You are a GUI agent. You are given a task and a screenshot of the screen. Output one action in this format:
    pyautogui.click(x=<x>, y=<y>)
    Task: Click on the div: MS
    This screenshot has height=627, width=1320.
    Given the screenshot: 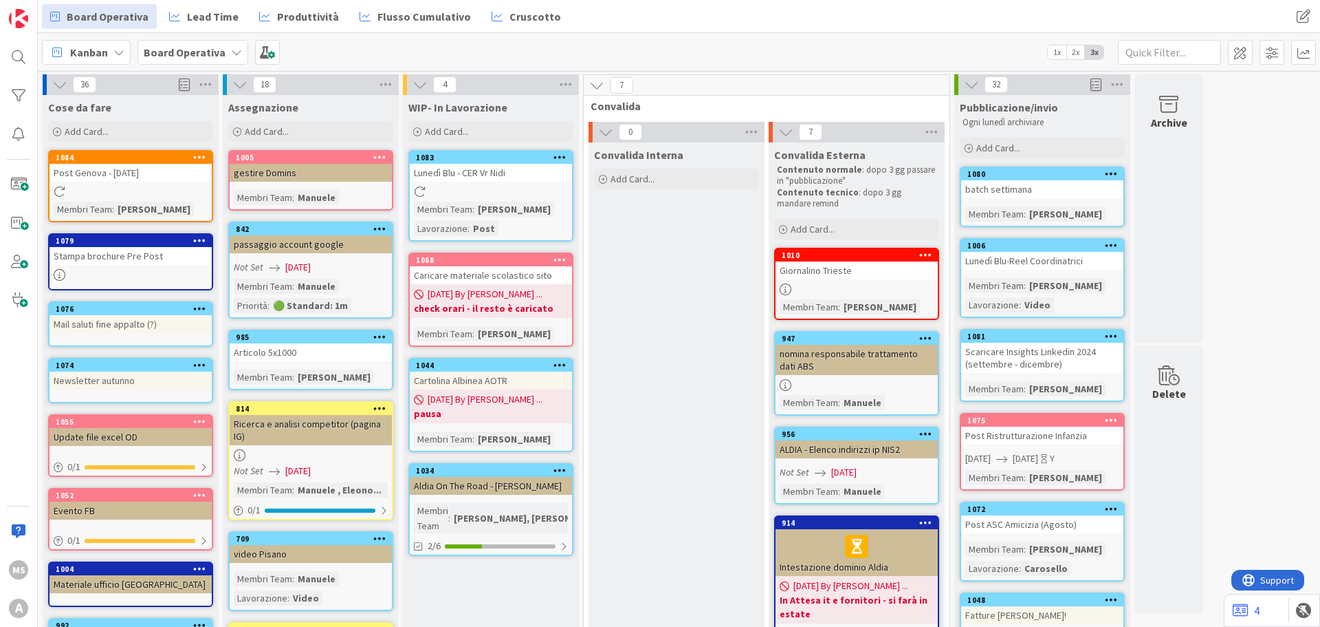 What is the action you would take?
    pyautogui.click(x=19, y=569)
    